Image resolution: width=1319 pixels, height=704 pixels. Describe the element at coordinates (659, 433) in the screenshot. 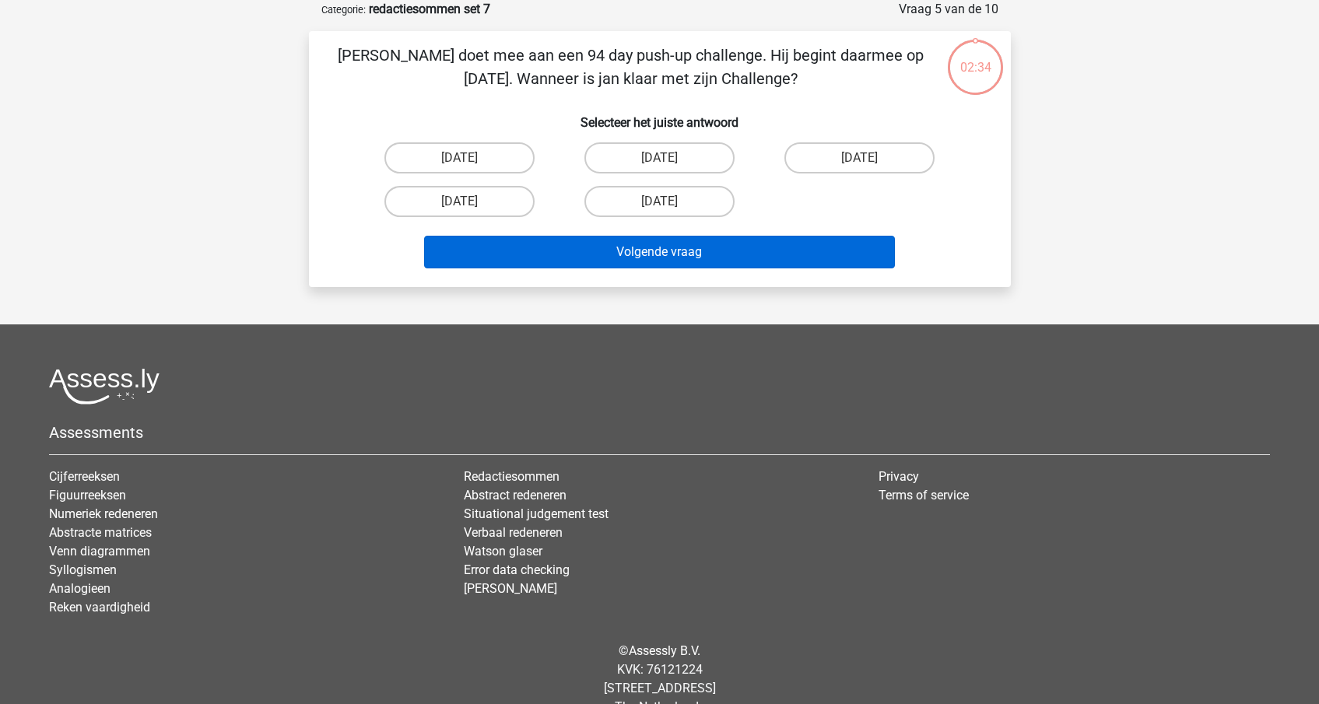

I see `h5: Assessments` at that location.